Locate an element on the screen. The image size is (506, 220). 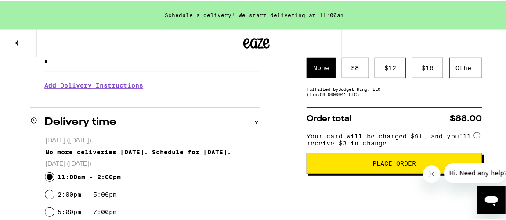
label: 5:00pm - 7:00pm is located at coordinates (87, 211).